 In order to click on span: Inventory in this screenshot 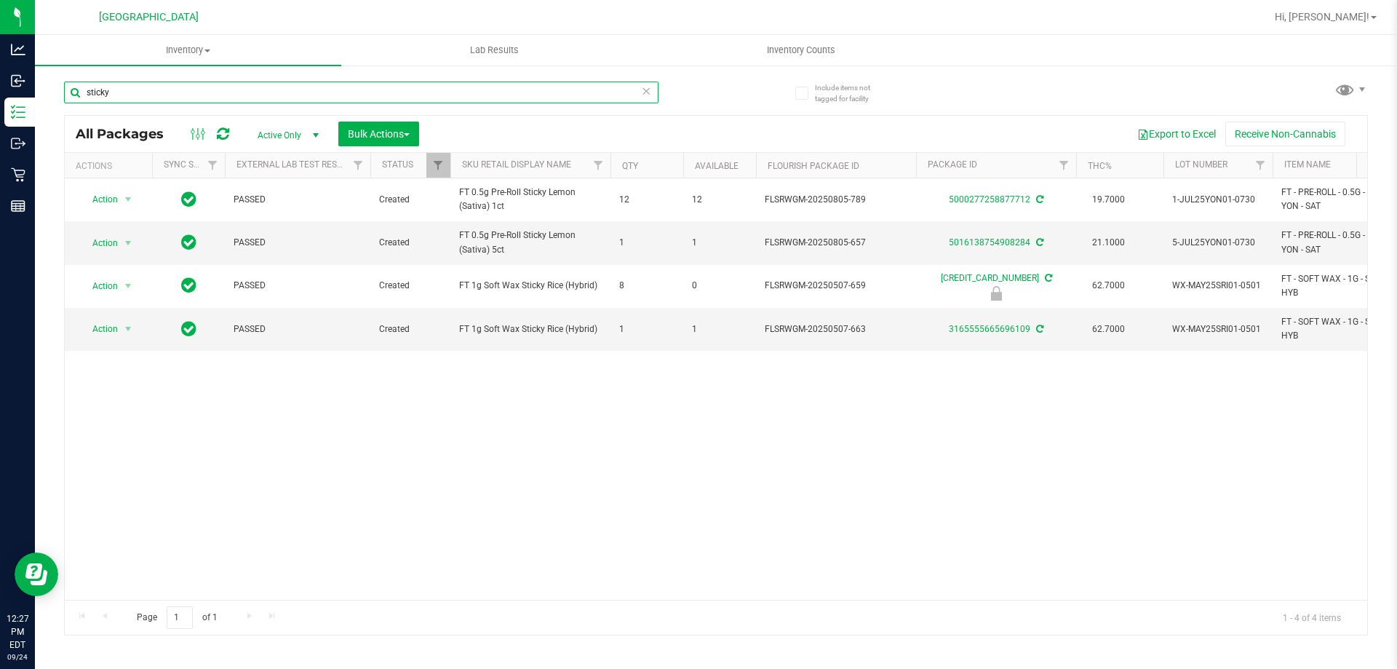, I will do `click(188, 50)`.